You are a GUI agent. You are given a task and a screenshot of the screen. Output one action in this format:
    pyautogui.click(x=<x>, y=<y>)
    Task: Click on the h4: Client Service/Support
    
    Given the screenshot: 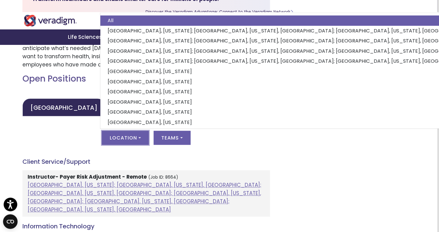 What is the action you would take?
    pyautogui.click(x=146, y=162)
    